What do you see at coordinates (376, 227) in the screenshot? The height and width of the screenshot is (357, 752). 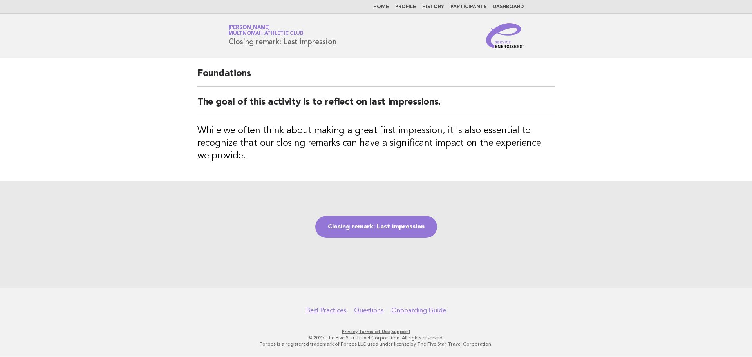 I see `a: Closing remark: Last impression` at bounding box center [376, 227].